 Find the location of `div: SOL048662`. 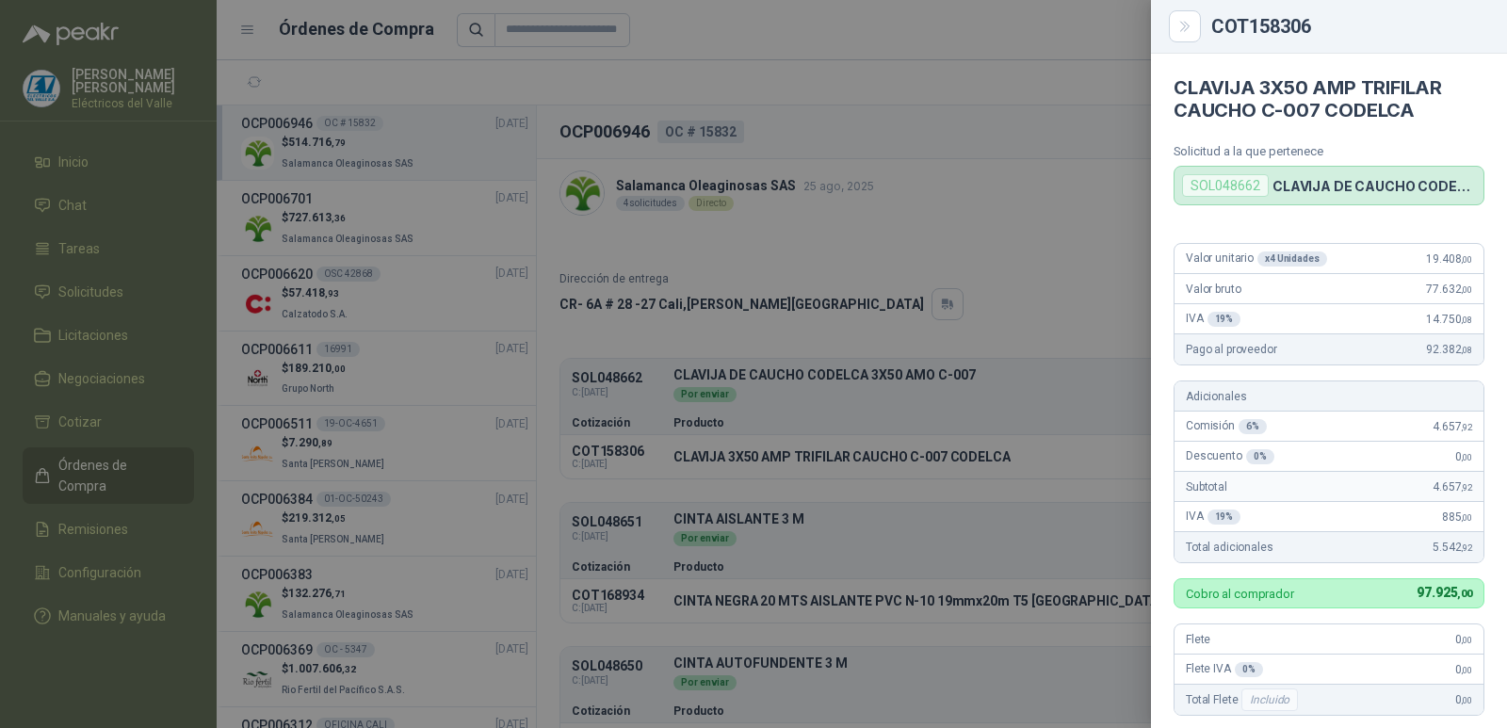

div: SOL048662 is located at coordinates (1225, 185).